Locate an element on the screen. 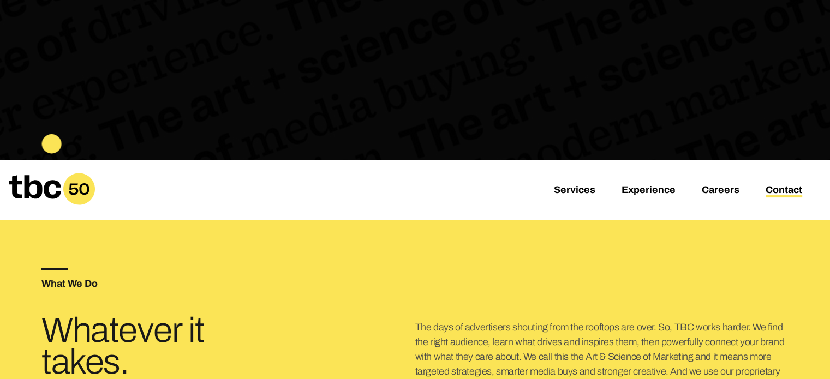  h3: Whatever it takes. is located at coordinates (166, 346).